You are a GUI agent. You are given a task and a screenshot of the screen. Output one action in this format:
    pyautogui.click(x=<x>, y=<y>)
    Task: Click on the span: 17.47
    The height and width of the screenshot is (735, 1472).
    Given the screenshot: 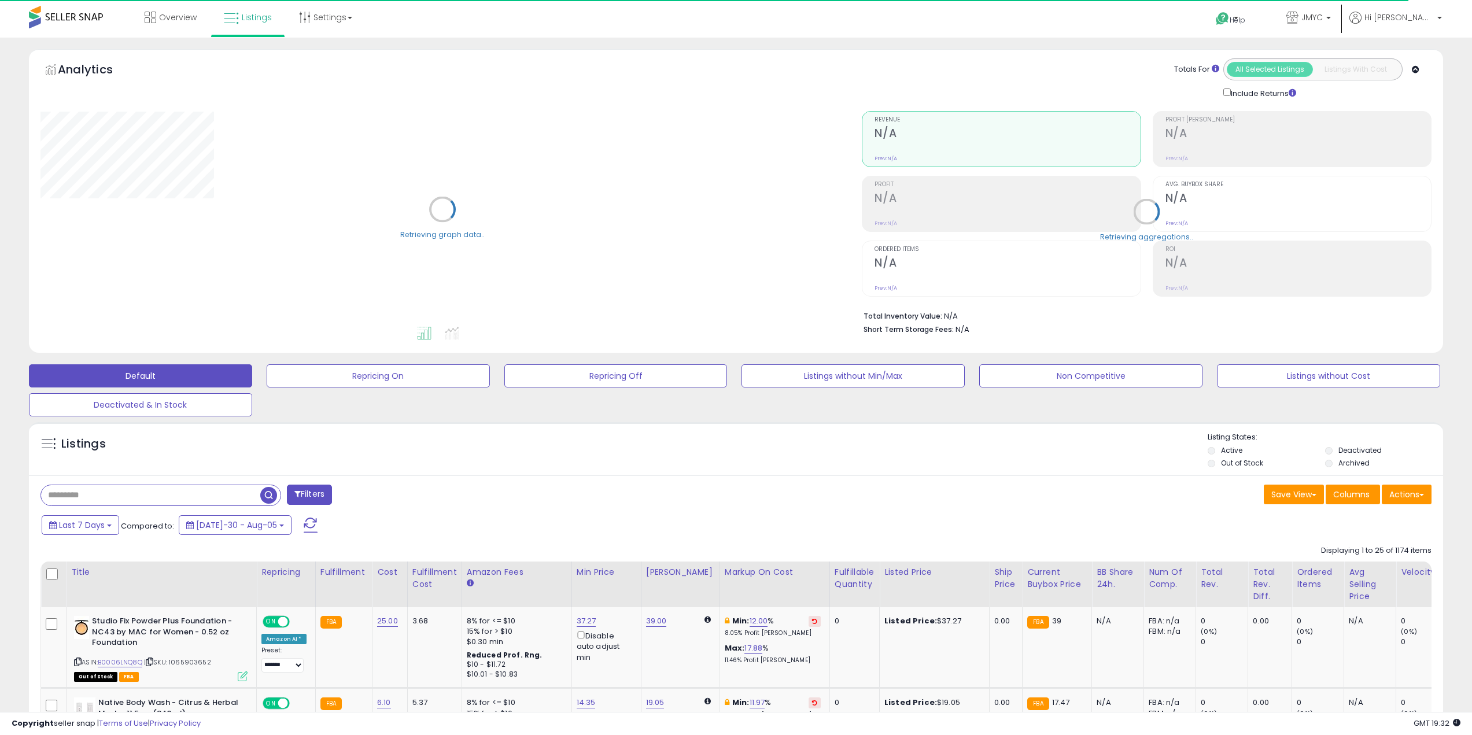 What is the action you would take?
    pyautogui.click(x=1060, y=702)
    